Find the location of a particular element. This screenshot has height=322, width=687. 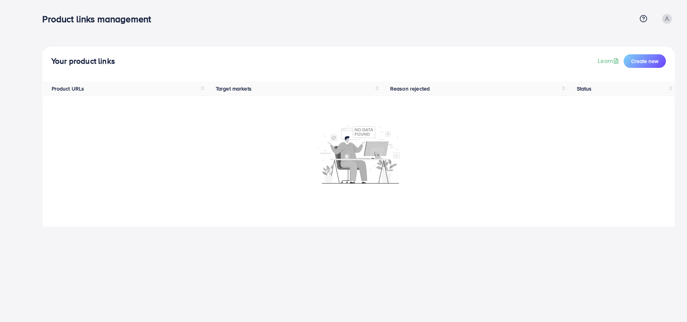

a: Learn is located at coordinates (609, 61).